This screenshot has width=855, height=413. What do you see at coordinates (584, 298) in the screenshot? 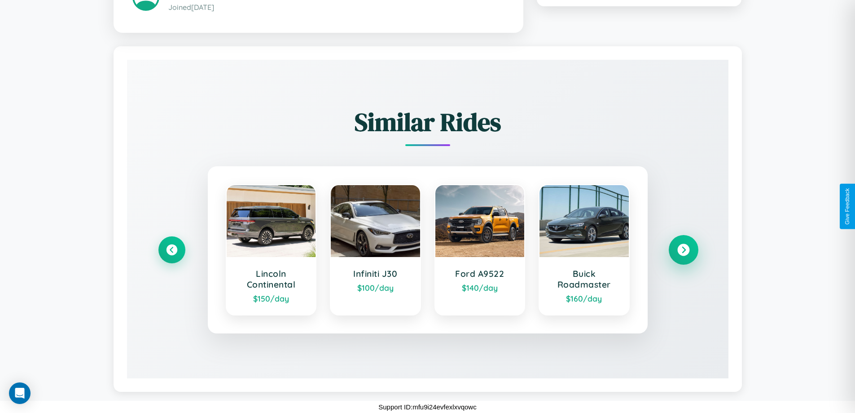
I see `div: $ 160 /day` at bounding box center [584, 298].